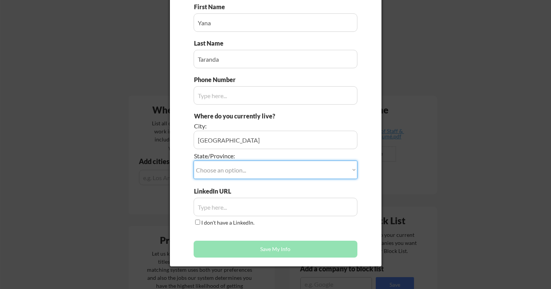  Describe the element at coordinates (212, 7) in the screenshot. I see `div: First Name` at that location.